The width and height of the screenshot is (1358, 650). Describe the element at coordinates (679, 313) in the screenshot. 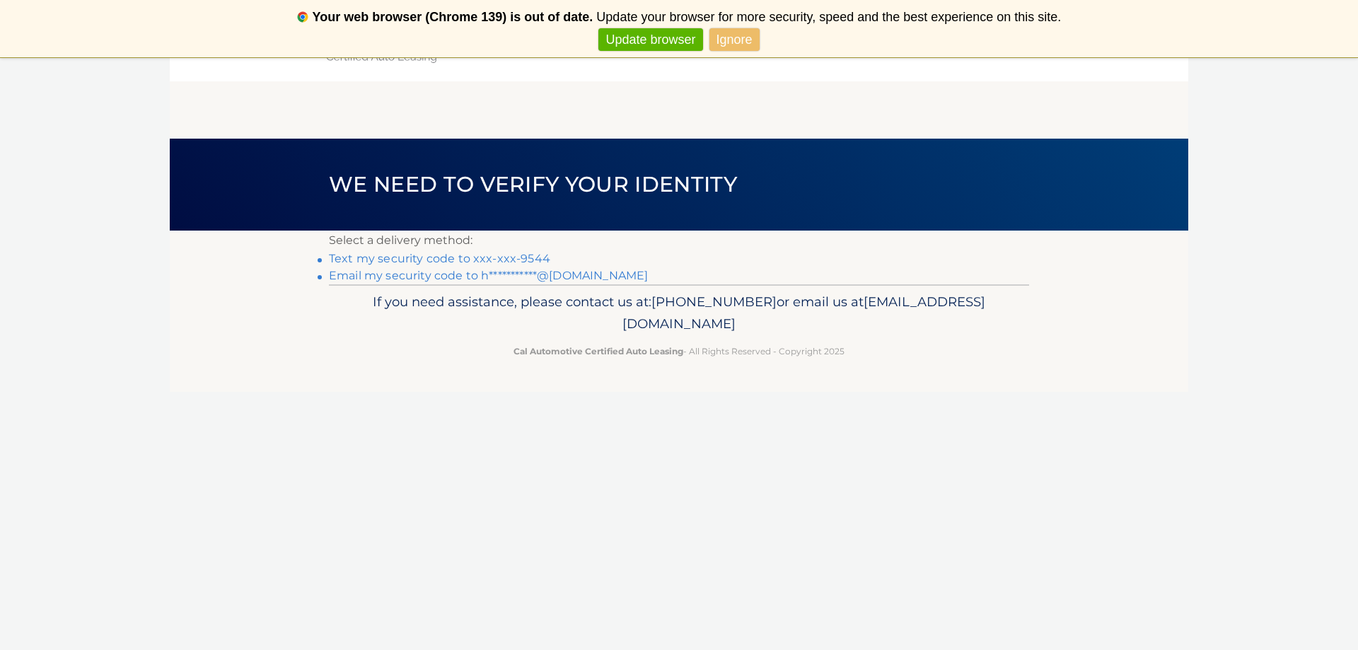

I see `p: If you need assistance, please contact us at: or email us at` at that location.